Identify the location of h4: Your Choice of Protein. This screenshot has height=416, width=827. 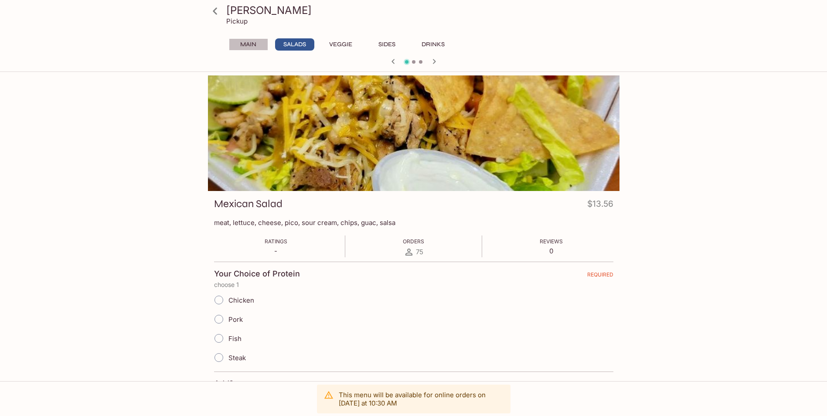
(257, 274).